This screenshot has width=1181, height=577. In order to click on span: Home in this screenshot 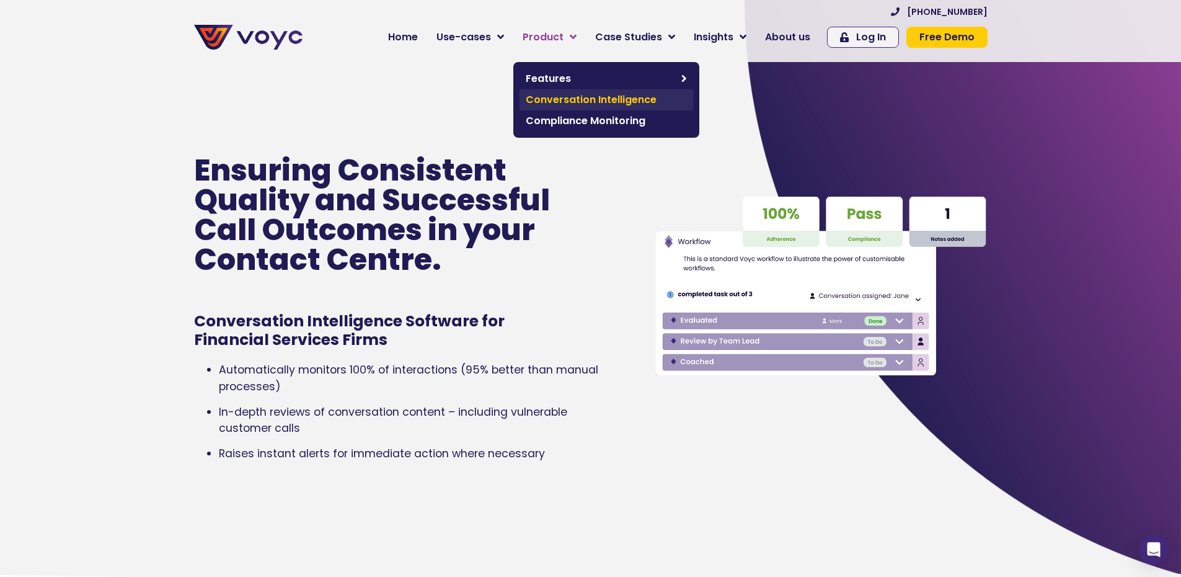, I will do `click(403, 37)`.